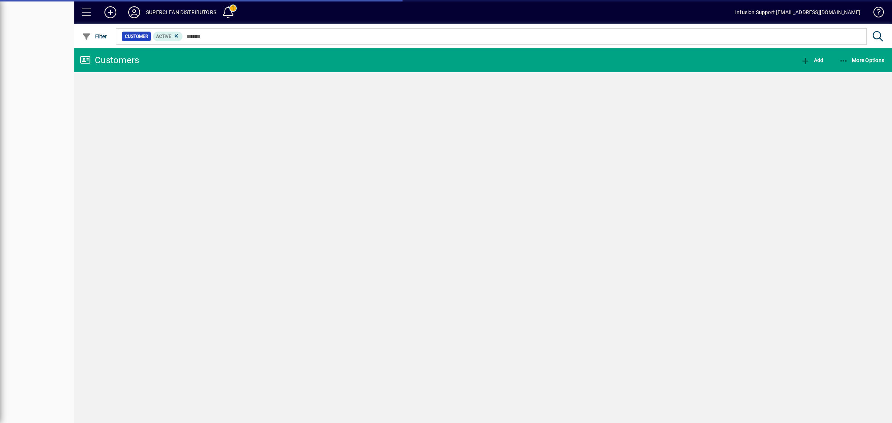 Image resolution: width=892 pixels, height=423 pixels. What do you see at coordinates (862, 60) in the screenshot?
I see `button: More Options` at bounding box center [862, 60].